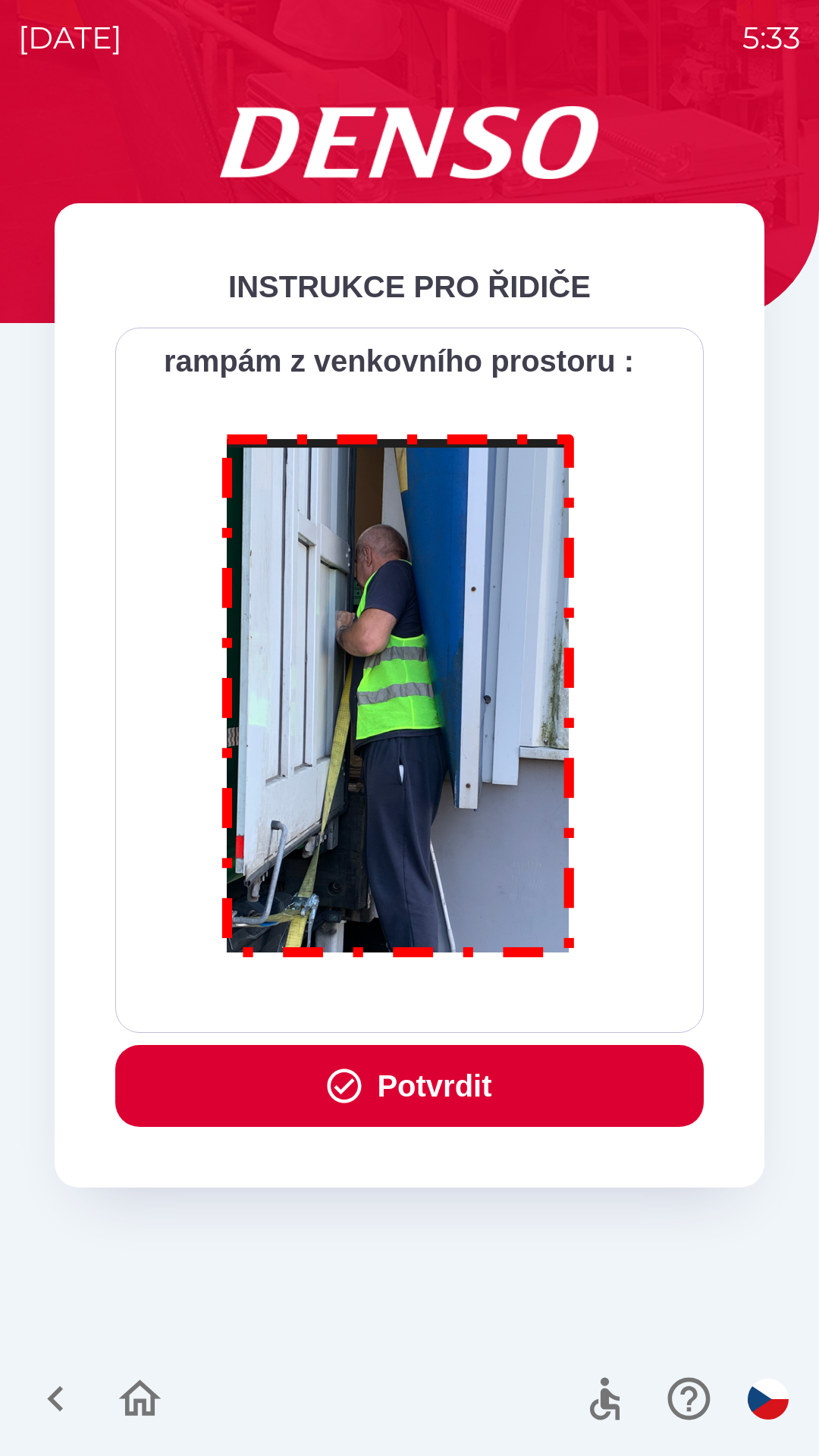 The width and height of the screenshot is (819, 1456). Describe the element at coordinates (410, 286) in the screenshot. I see `div: INSTRUKCE PRO ŘIDIČE` at that location.